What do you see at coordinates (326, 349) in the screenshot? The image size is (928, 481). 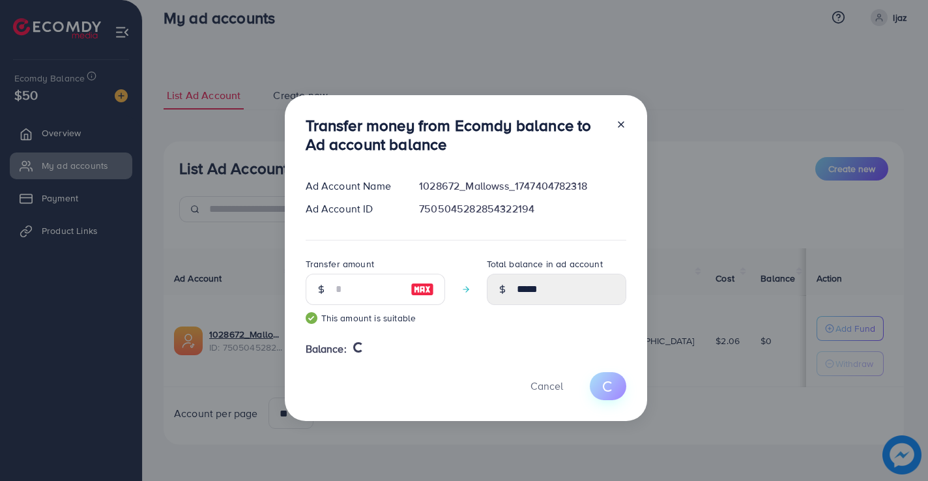 I see `span: Balance:` at bounding box center [326, 349].